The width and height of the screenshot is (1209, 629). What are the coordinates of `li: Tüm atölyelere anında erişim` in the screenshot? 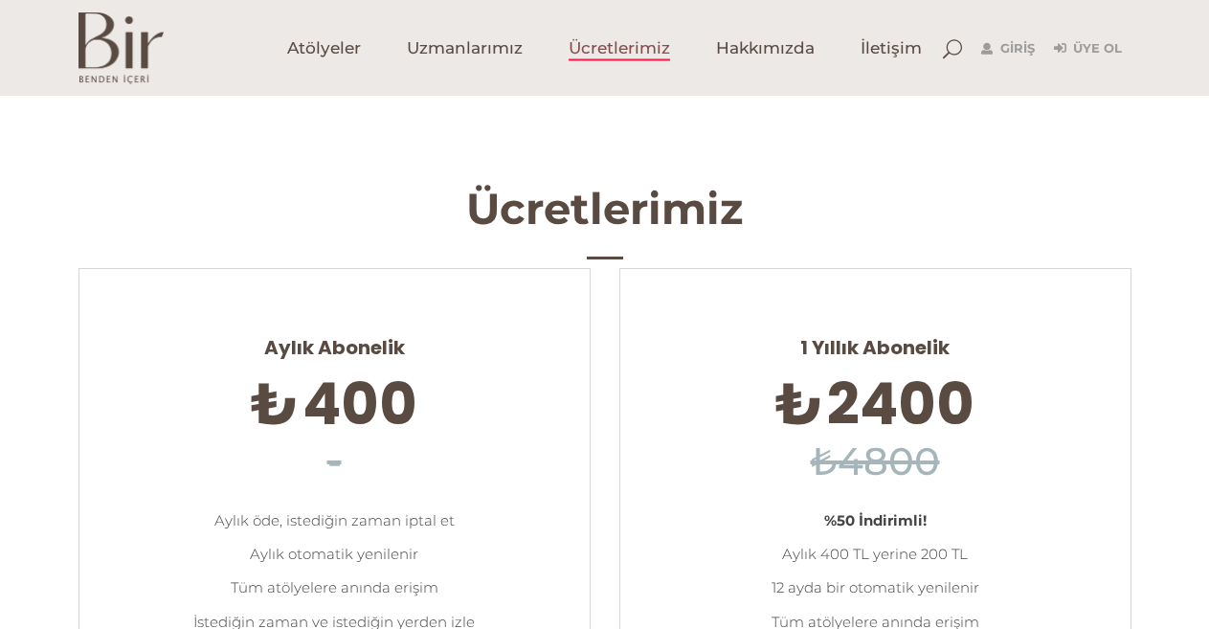 It's located at (334, 587).